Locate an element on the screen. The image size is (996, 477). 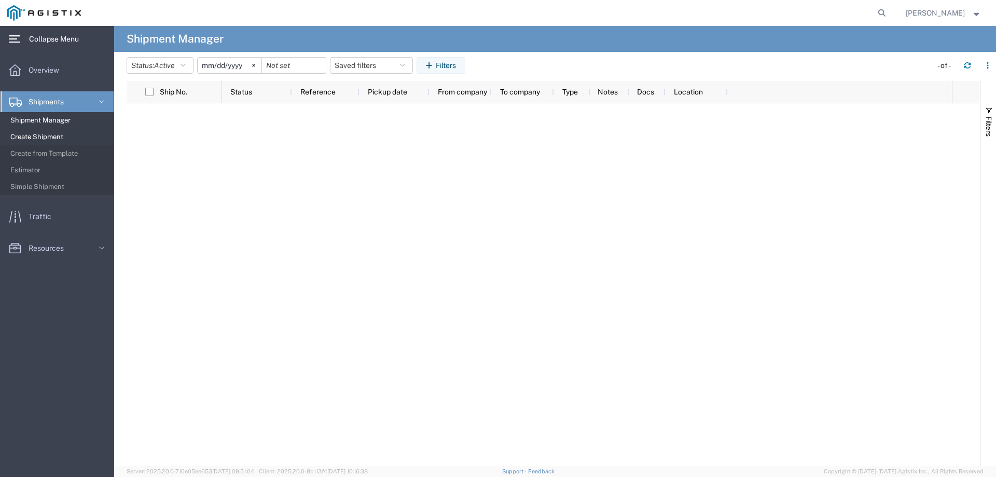
span: Client: 2025.20.0-8b113f4 is located at coordinates (313, 471).